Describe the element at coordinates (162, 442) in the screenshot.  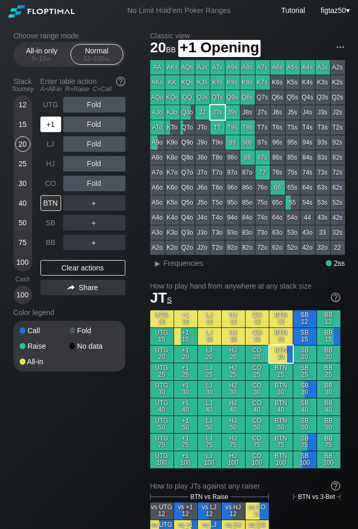
I see `div: UTG 75` at that location.